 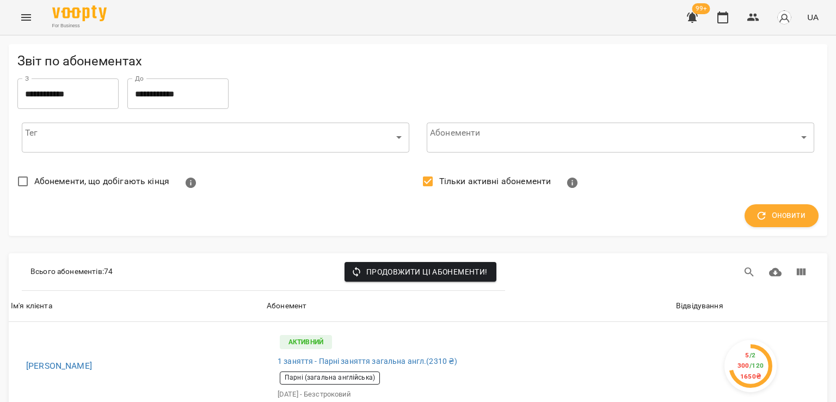 I want to click on button: UA, so click(x=812, y=17).